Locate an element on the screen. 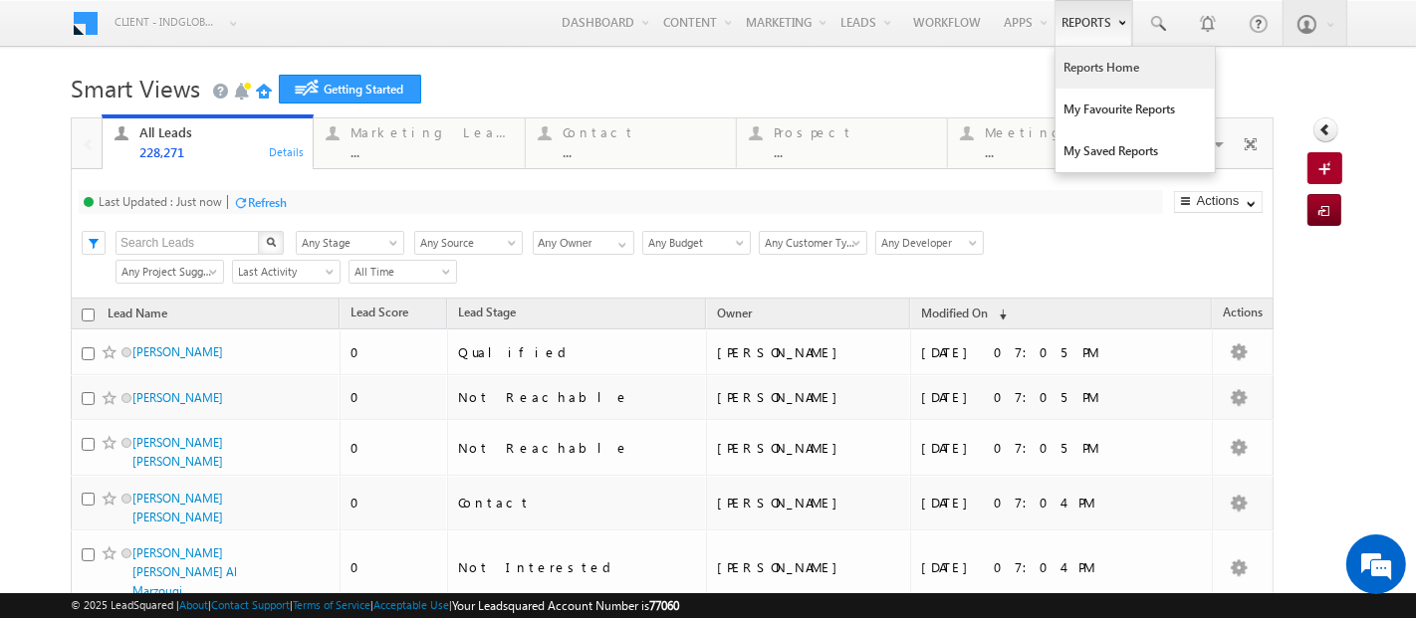  a: All Leads228,271Details is located at coordinates (207, 142).